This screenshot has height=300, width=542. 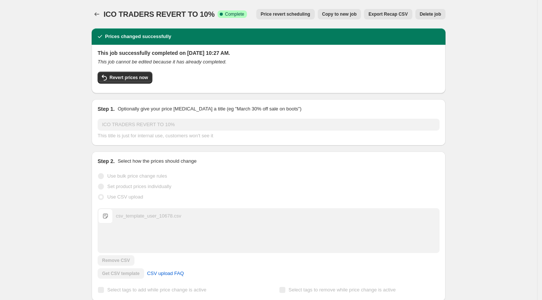 I want to click on button: Copy to new job, so click(x=339, y=14).